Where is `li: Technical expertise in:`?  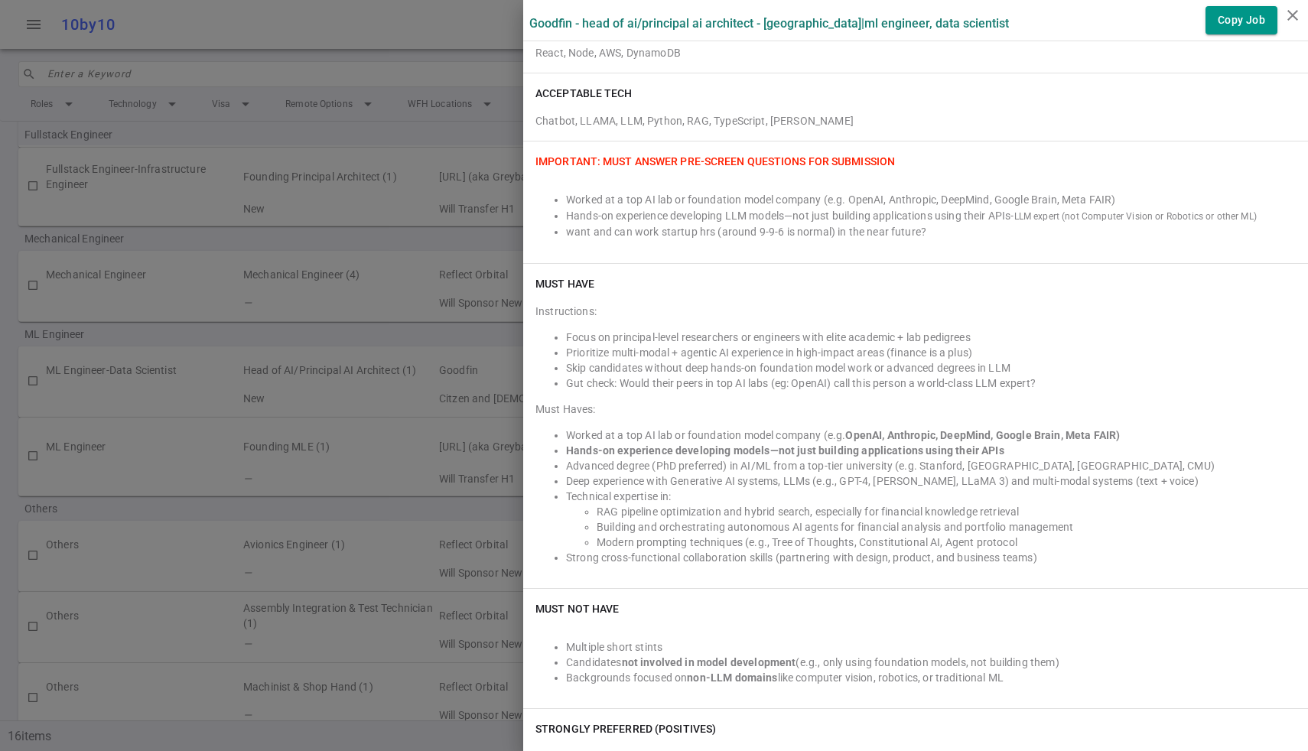
li: Technical expertise in: is located at coordinates (931, 497).